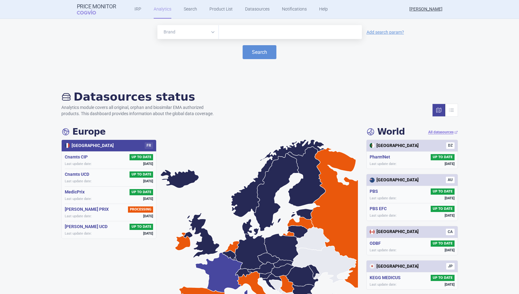 This screenshot has width=519, height=294. I want to click on span: PROCESSING, so click(140, 210).